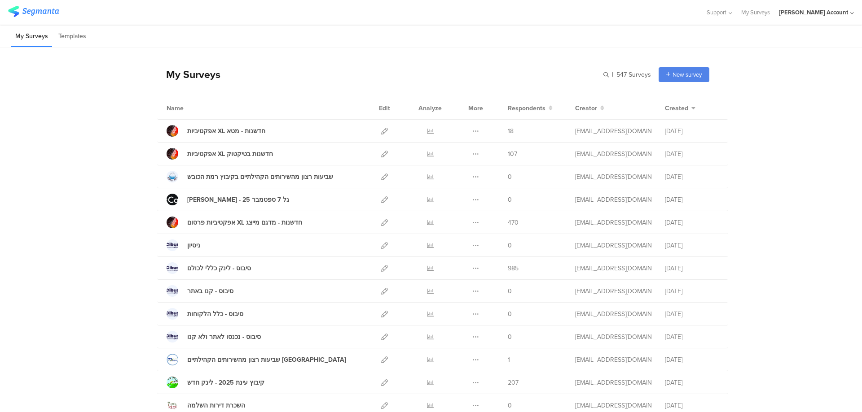  I want to click on a: קיבוץ עינת 2025 - לינק חדש, so click(215, 383).